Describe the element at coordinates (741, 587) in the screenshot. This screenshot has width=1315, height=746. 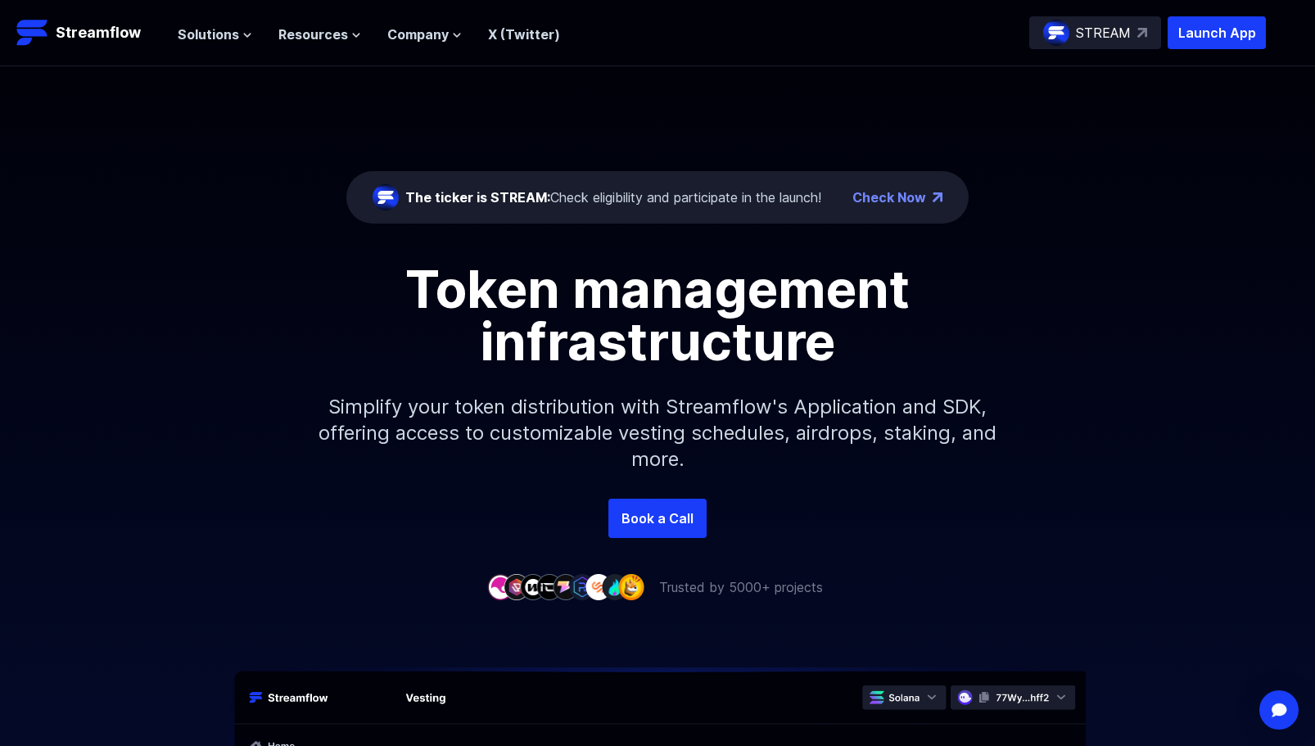
I see `p: Trusted by 5000+ projects` at that location.